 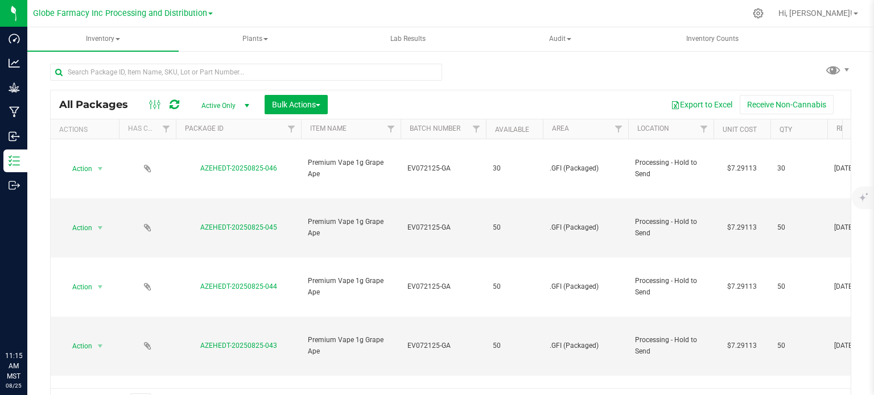 I want to click on span: Inventory, so click(x=103, y=39).